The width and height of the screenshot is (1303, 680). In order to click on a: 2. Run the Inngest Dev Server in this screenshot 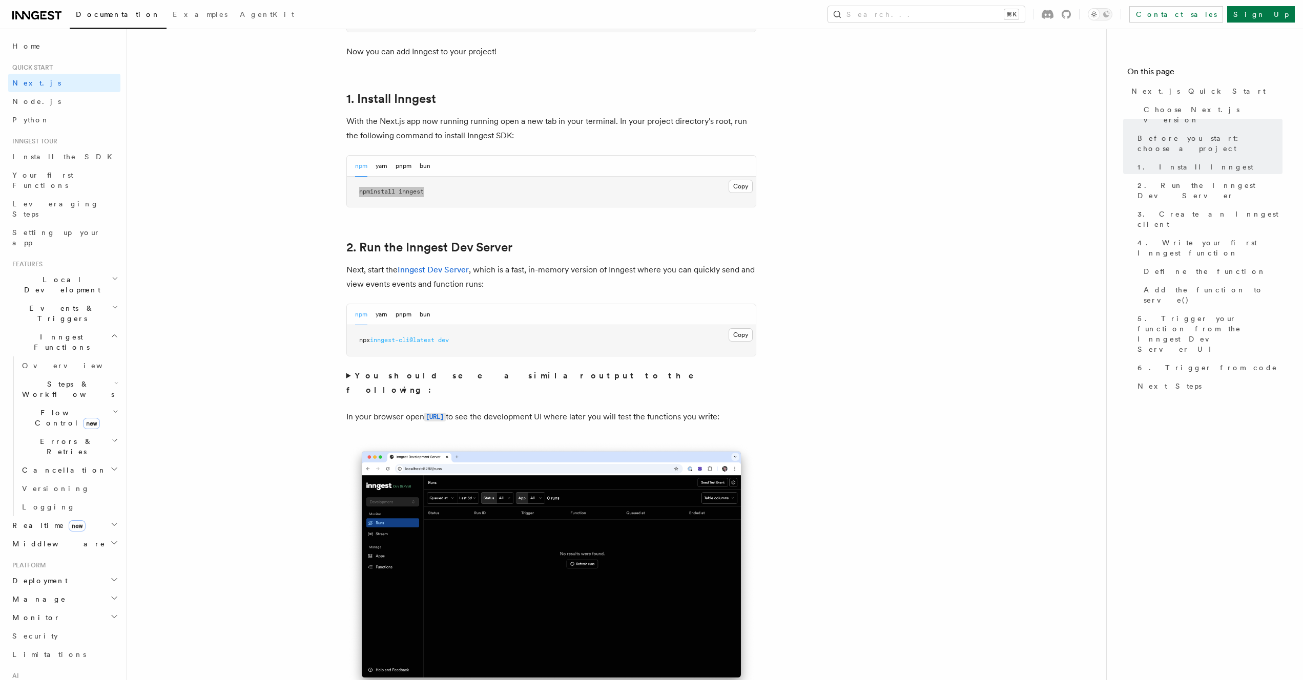, I will do `click(429, 247)`.